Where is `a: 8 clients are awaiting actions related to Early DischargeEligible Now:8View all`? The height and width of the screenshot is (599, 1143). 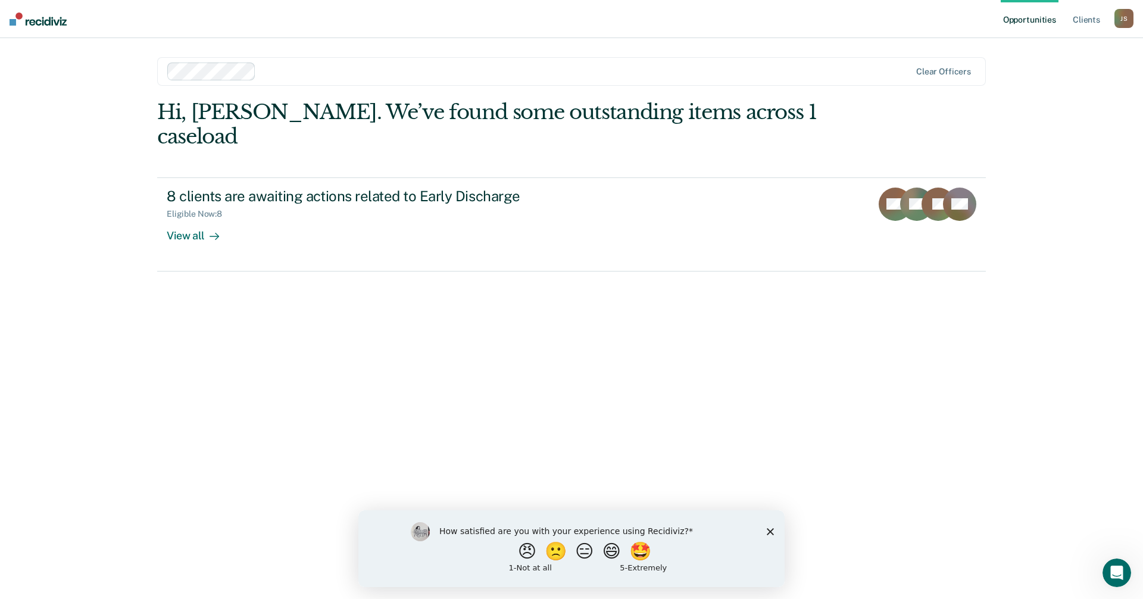 a: 8 clients are awaiting actions related to Early DischargeEligible Now:8View all is located at coordinates (572, 224).